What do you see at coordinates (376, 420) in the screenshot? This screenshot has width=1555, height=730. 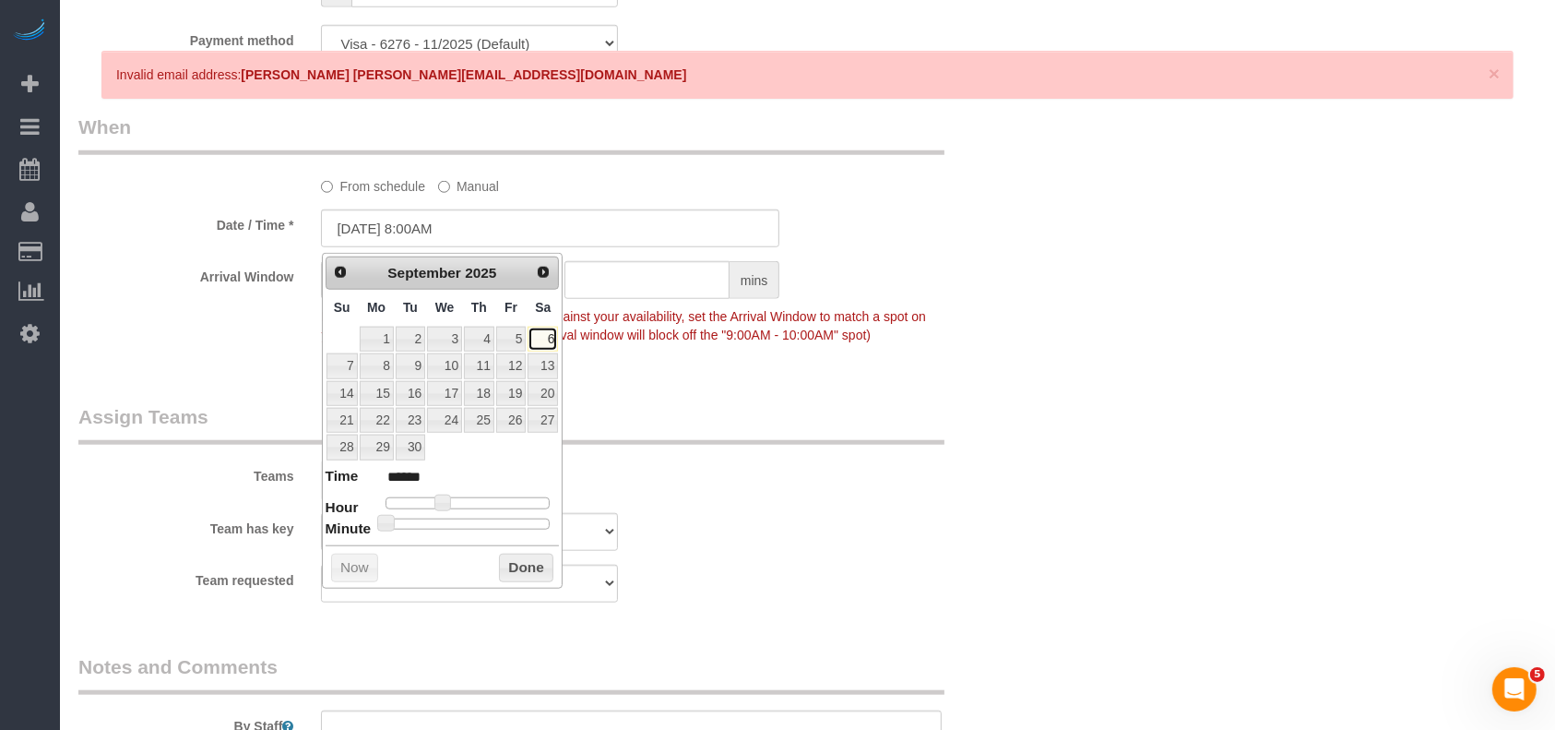 I see `a: 22` at bounding box center [376, 420].